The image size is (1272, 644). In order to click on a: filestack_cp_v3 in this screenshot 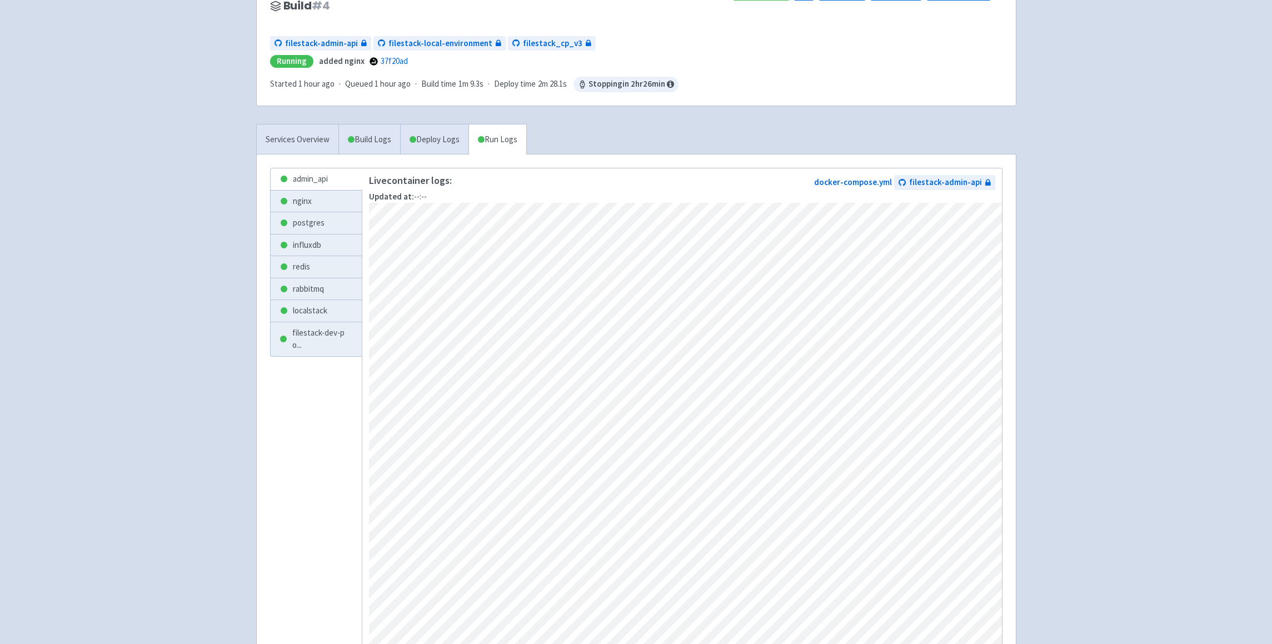, I will do `click(552, 43)`.